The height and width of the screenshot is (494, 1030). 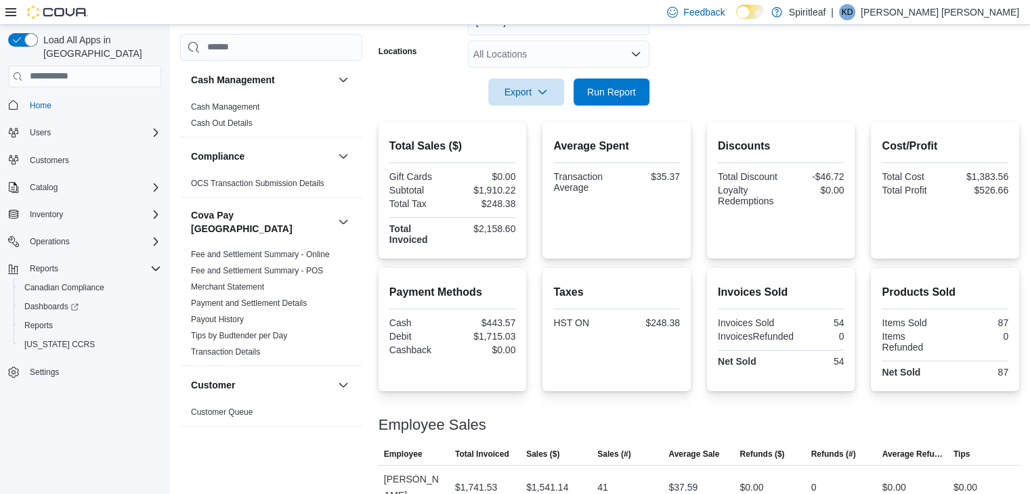 I want to click on div: Customer, so click(x=271, y=415).